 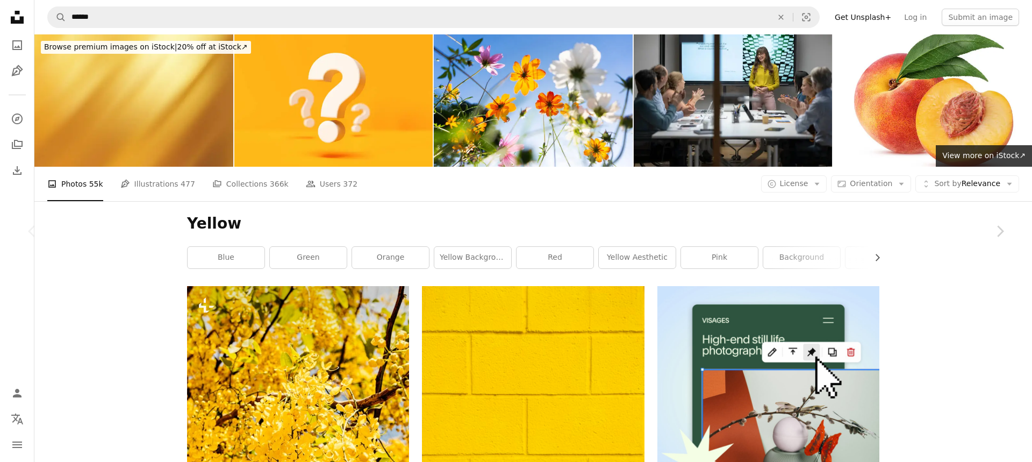 I want to click on img: Businesswoman giving presentation in conference room, so click(x=733, y=100).